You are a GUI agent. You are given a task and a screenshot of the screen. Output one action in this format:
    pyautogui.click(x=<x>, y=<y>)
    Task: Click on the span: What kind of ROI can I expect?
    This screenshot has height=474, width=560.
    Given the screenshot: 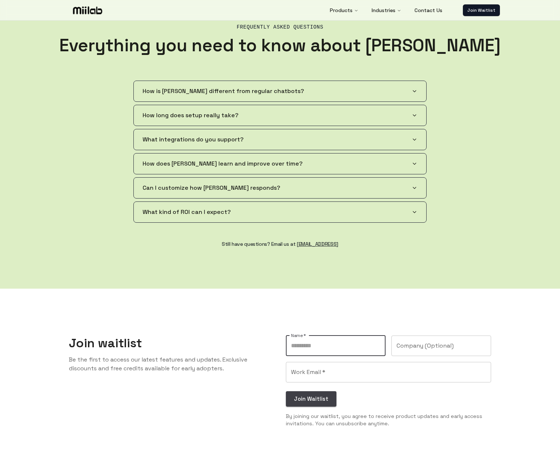 What is the action you would take?
    pyautogui.click(x=187, y=212)
    